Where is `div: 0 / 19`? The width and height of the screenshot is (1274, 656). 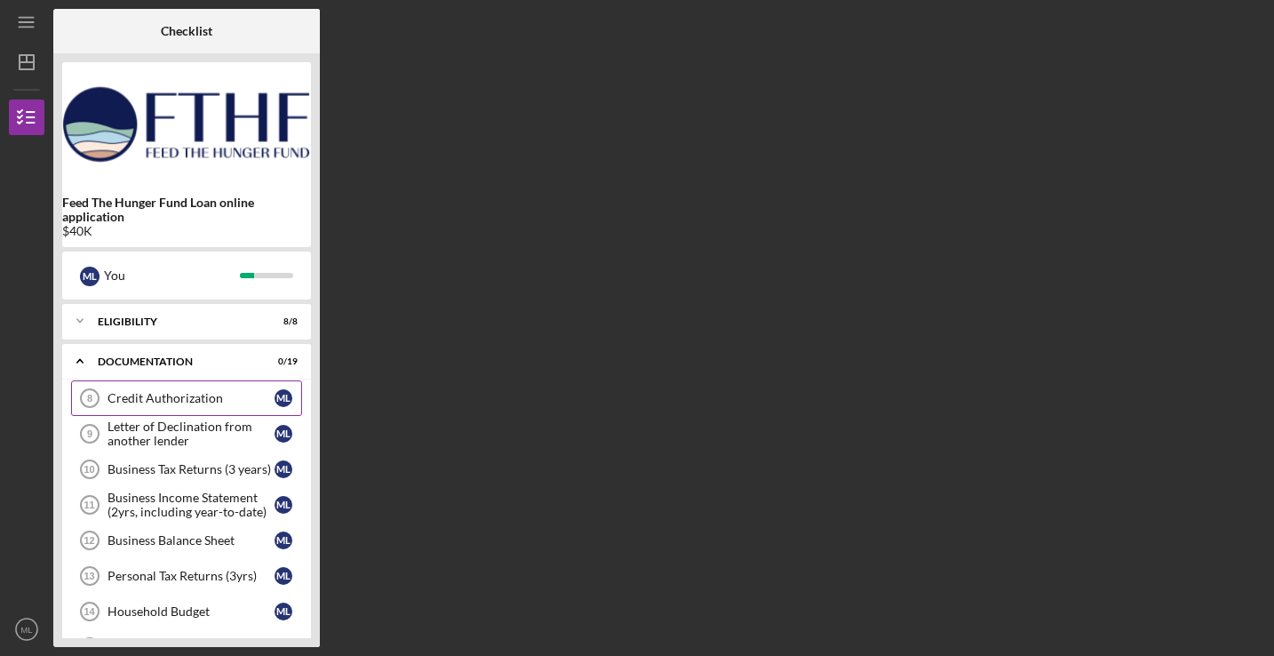 div: 0 / 19 is located at coordinates (282, 362).